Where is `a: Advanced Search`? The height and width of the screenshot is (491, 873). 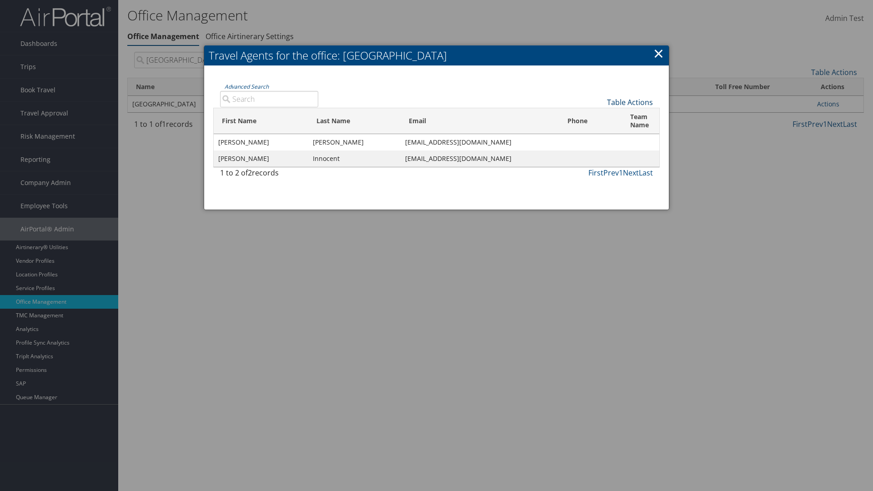 a: Advanced Search is located at coordinates (246, 86).